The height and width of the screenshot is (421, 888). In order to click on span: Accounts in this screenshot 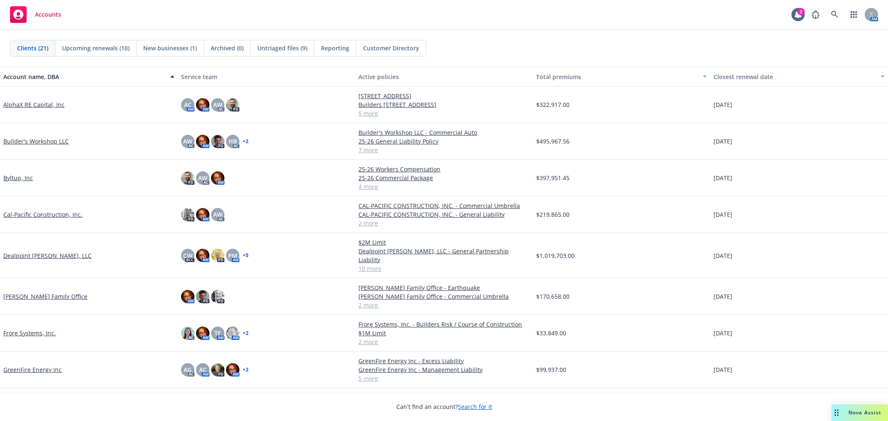, I will do `click(48, 15)`.